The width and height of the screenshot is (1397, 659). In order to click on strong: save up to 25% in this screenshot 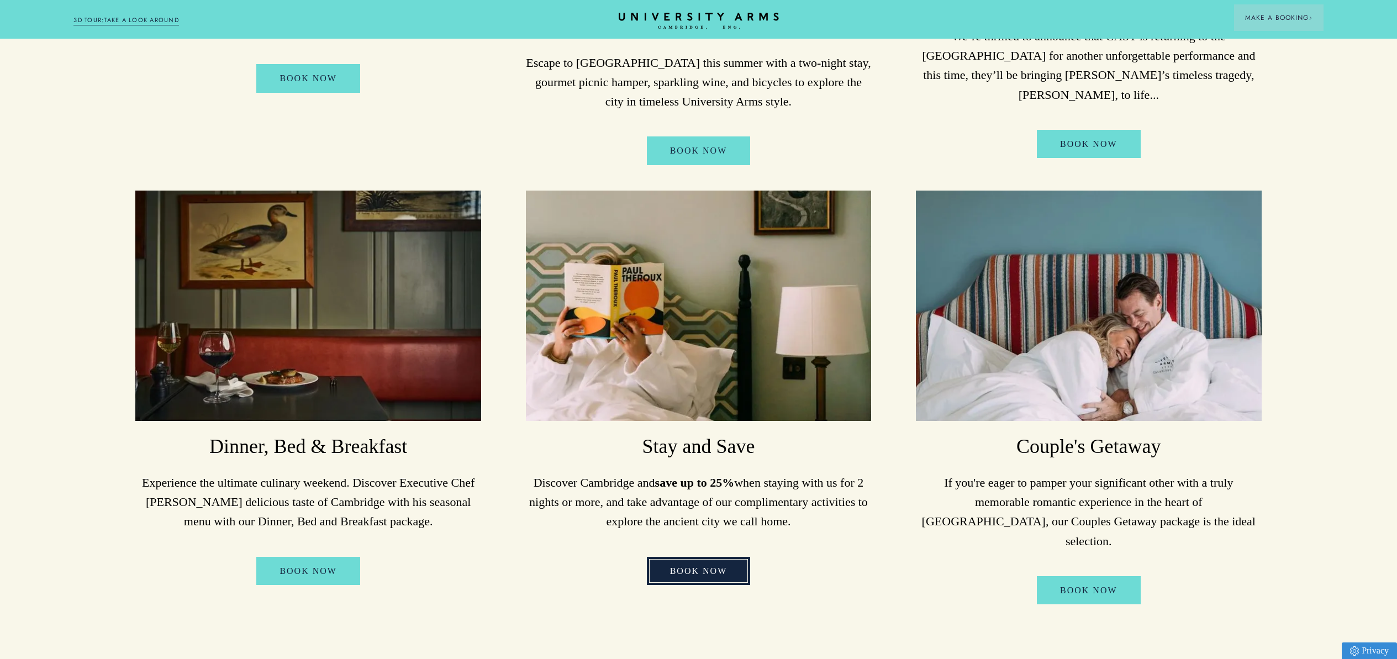, I will do `click(695, 482)`.